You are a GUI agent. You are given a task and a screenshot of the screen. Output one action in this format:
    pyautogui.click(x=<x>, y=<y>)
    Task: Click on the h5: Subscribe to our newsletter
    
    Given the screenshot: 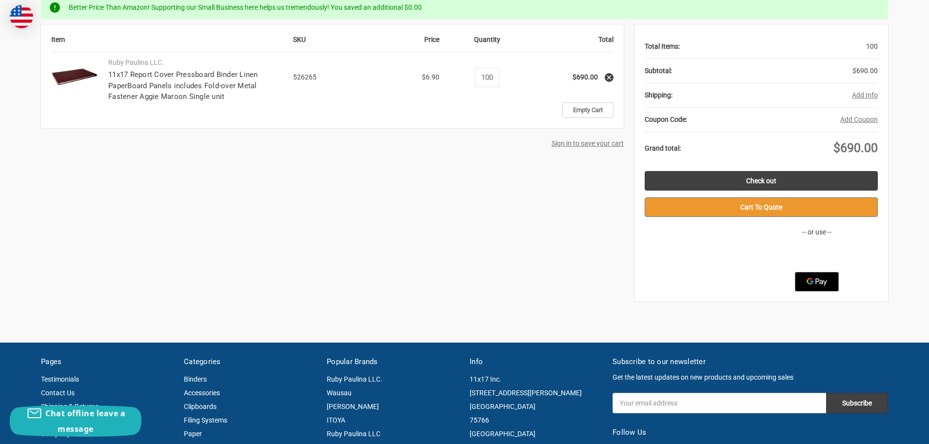 What is the action you would take?
    pyautogui.click(x=750, y=362)
    